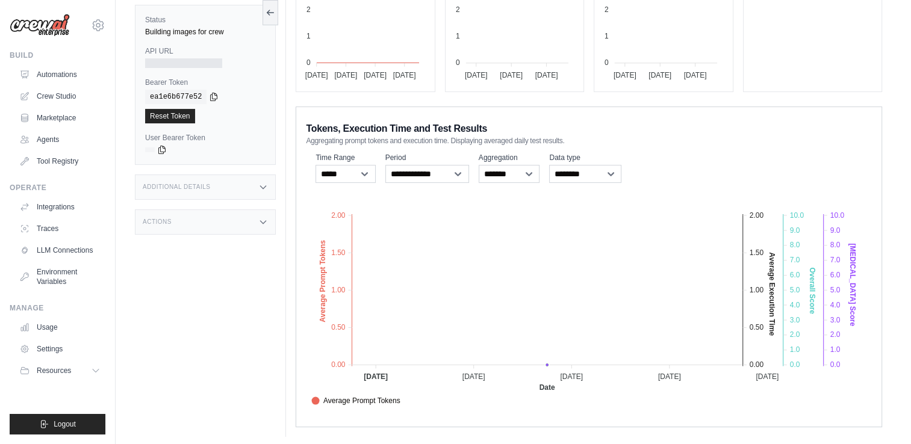  What do you see at coordinates (60, 96) in the screenshot?
I see `a: Crew Studio` at bounding box center [60, 96].